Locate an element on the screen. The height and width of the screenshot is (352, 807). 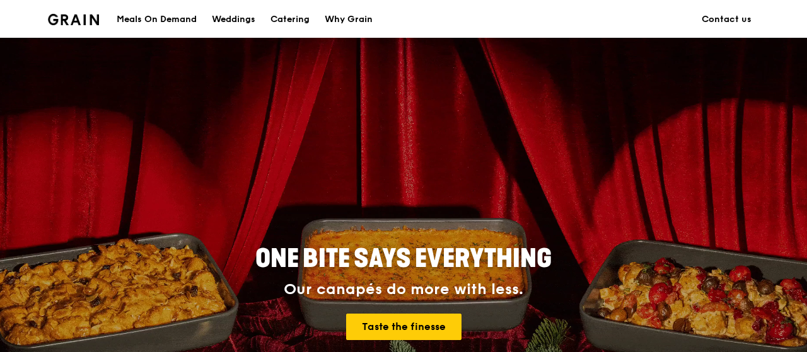
a: Catering is located at coordinates (290, 20).